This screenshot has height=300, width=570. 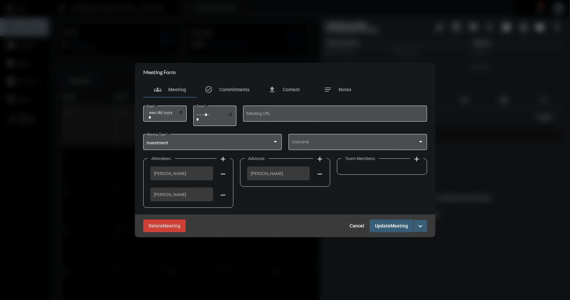 I want to click on mat-icon: task_alt, so click(x=209, y=89).